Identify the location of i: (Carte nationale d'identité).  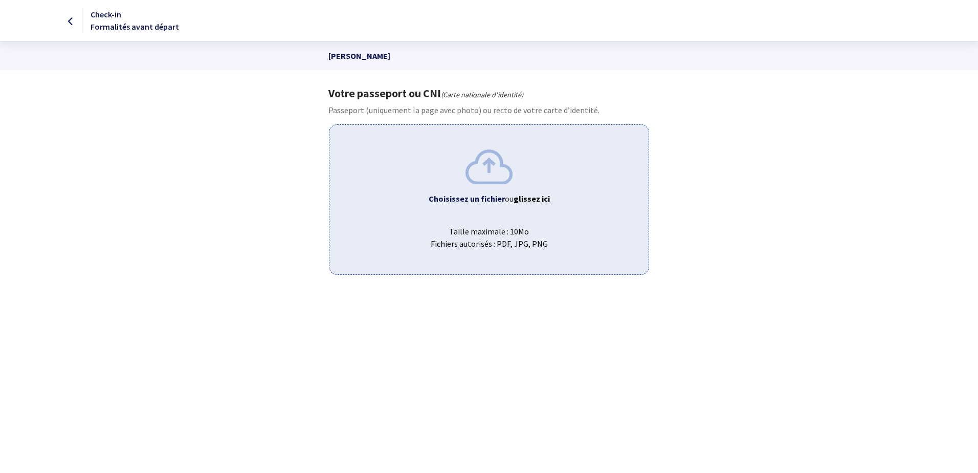
(482, 95).